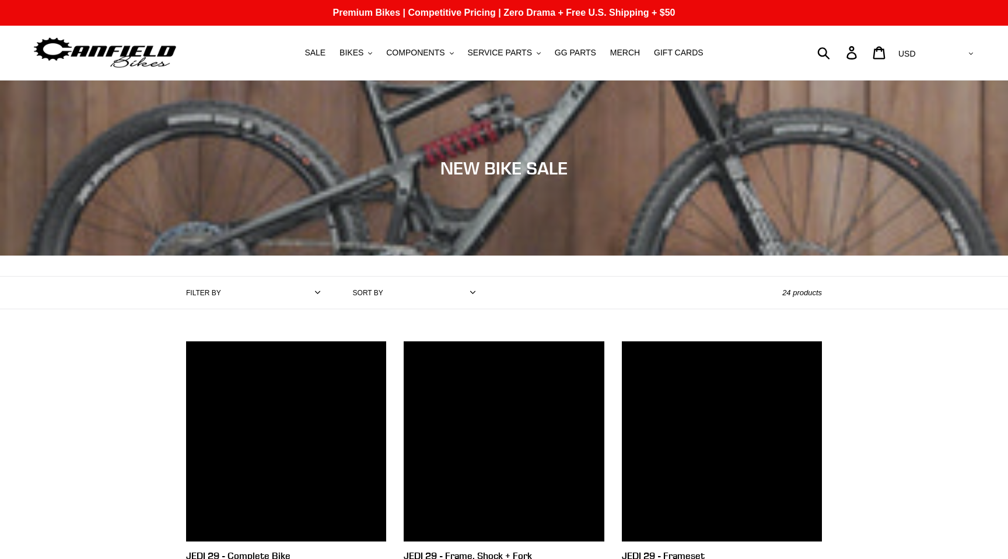 This screenshot has height=559, width=1008. Describe the element at coordinates (351, 53) in the screenshot. I see `span: BIKES` at that location.